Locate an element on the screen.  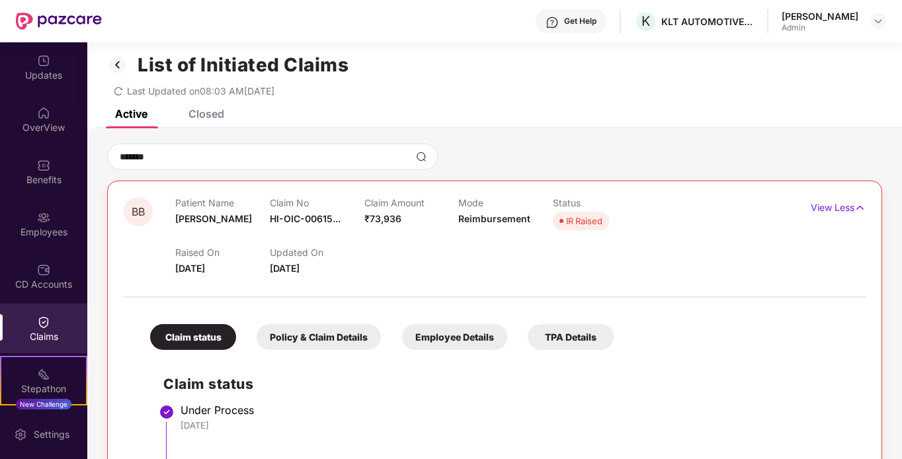
img: svg+xml;base64,PHN2ZyB4bWxucz0iaHR0cDovL3d3dy53My5vcmcvMjAwMC9zdmciIHdpZHRoPSIxNyIgaGVpZ2h0PSIxNy... is located at coordinates (860, 208).